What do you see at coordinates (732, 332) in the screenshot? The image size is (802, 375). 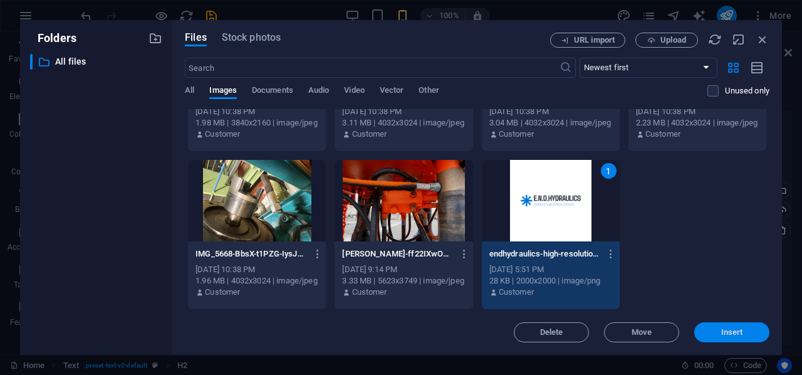 I see `span: Insert` at bounding box center [732, 332].